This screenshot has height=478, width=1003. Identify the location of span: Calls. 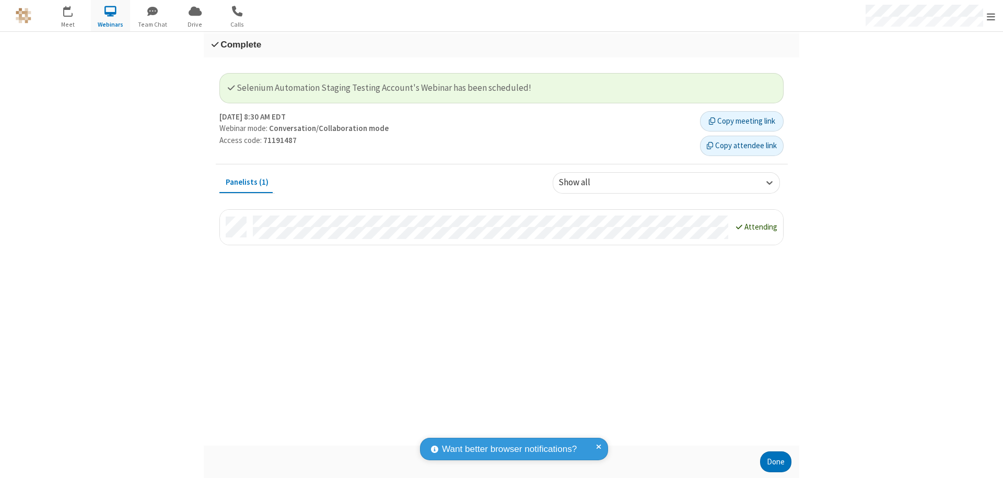
(237, 25).